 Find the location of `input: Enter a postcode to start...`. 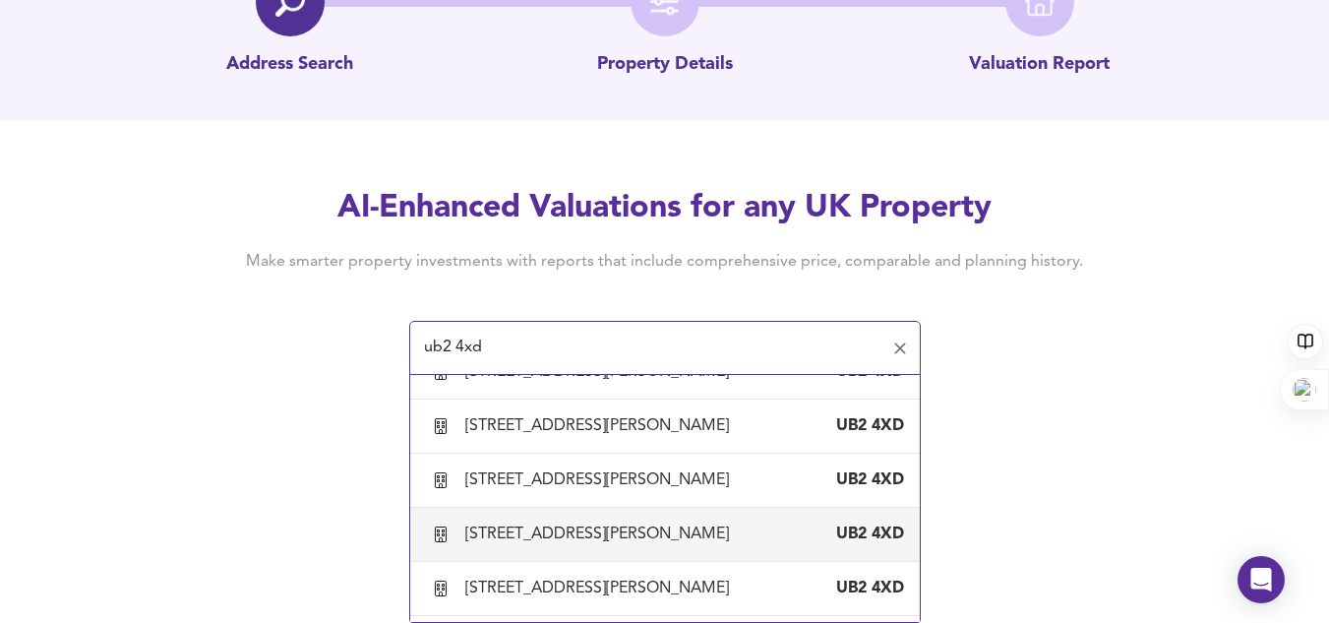

input: Enter a postcode to start... is located at coordinates (650, 348).